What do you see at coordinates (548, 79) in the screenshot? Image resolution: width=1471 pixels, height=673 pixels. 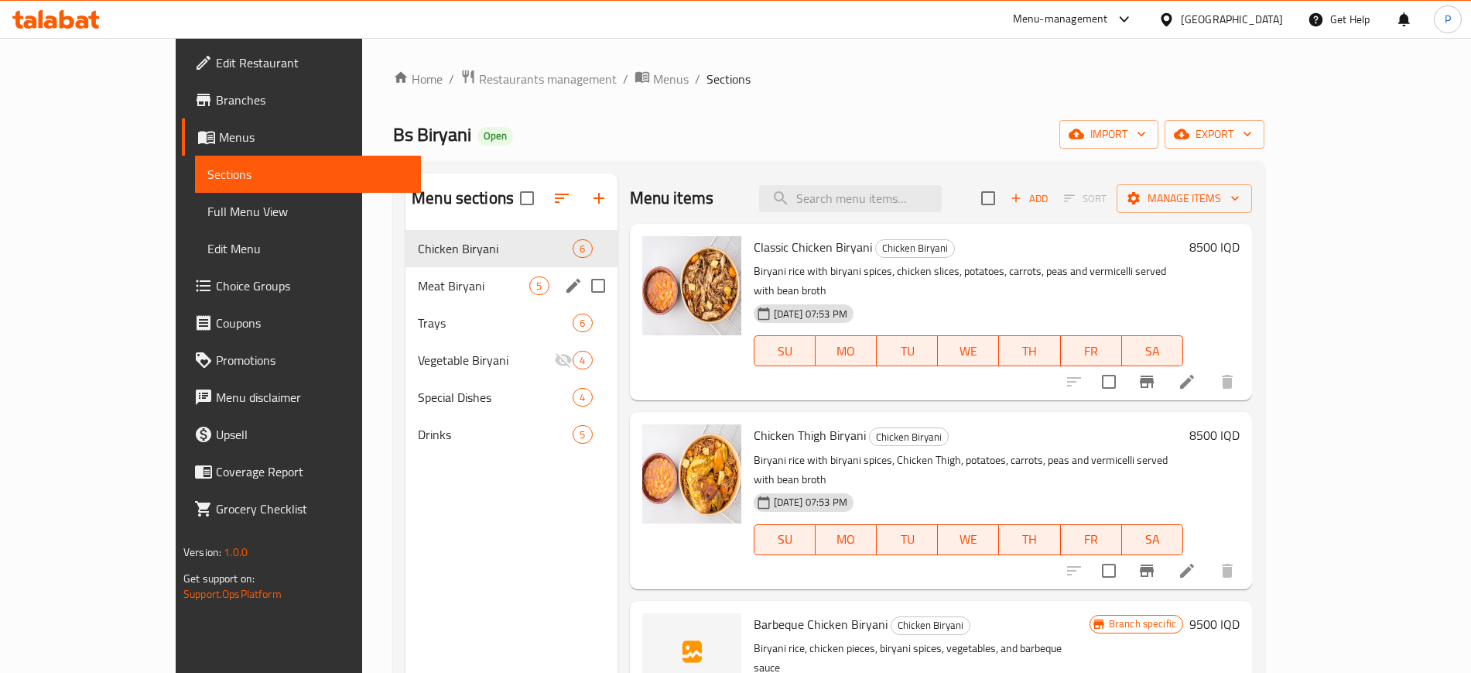 I see `span: Restaurants management` at bounding box center [548, 79].